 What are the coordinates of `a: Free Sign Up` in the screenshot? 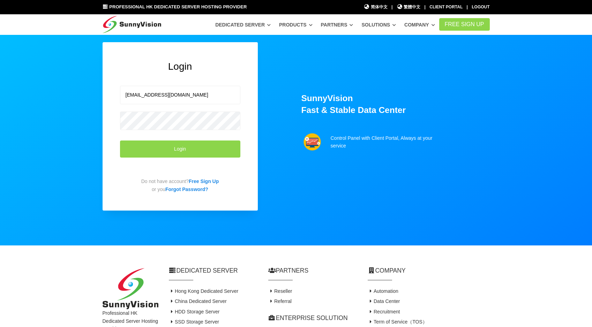 It's located at (204, 181).